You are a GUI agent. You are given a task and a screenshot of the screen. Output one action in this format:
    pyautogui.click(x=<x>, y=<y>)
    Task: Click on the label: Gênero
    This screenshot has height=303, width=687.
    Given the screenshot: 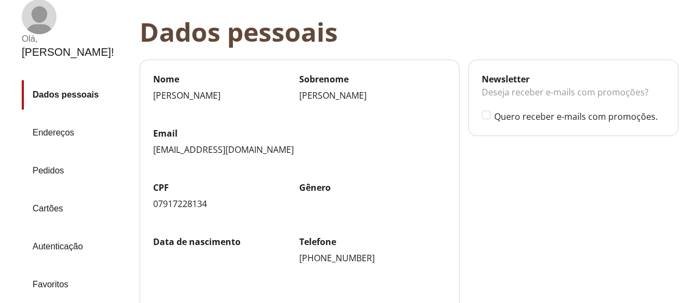 What is the action you would take?
    pyautogui.click(x=372, y=188)
    